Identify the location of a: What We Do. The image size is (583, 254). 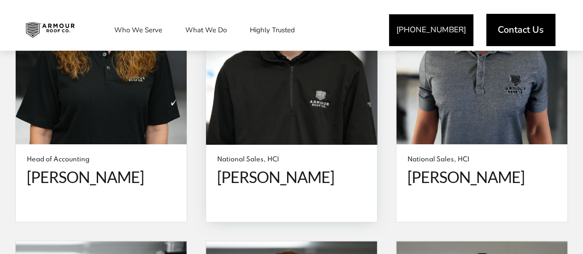
(206, 30).